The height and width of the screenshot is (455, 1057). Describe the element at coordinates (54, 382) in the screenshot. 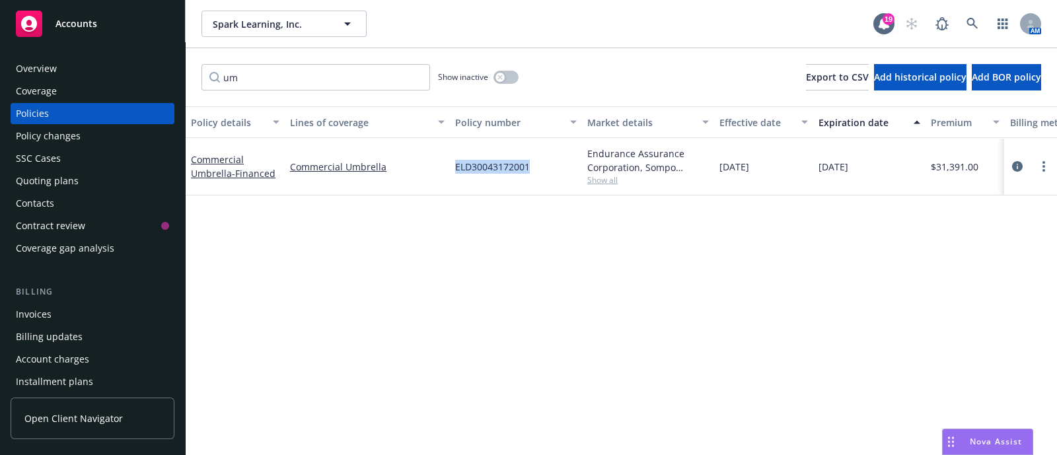

I see `div: Installment plans` at that location.